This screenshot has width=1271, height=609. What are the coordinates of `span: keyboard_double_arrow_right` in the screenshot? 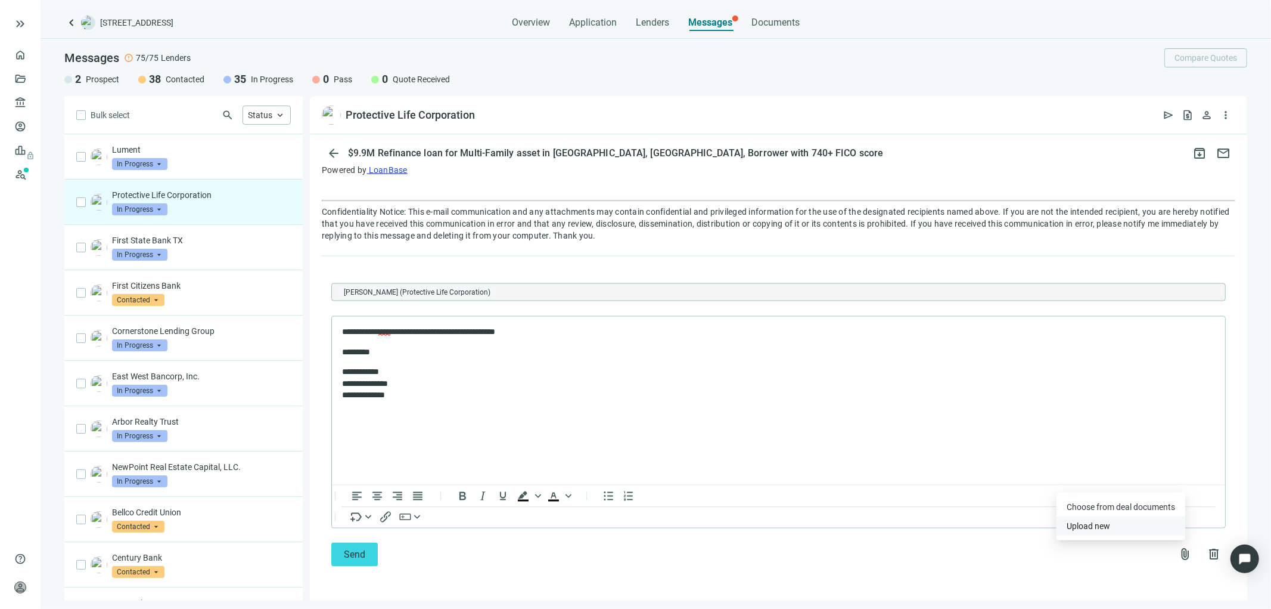 It's located at (20, 24).